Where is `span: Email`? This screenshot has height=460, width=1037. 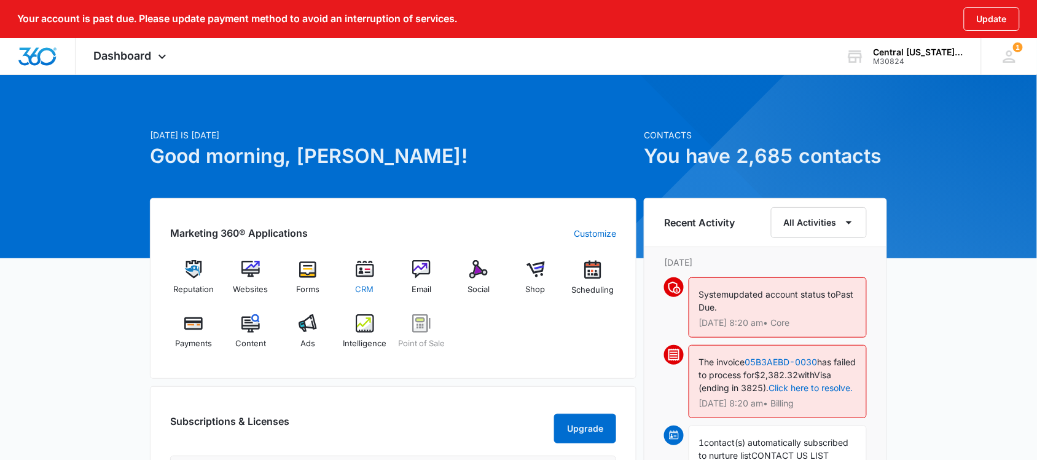
span: Email is located at coordinates (422, 289).